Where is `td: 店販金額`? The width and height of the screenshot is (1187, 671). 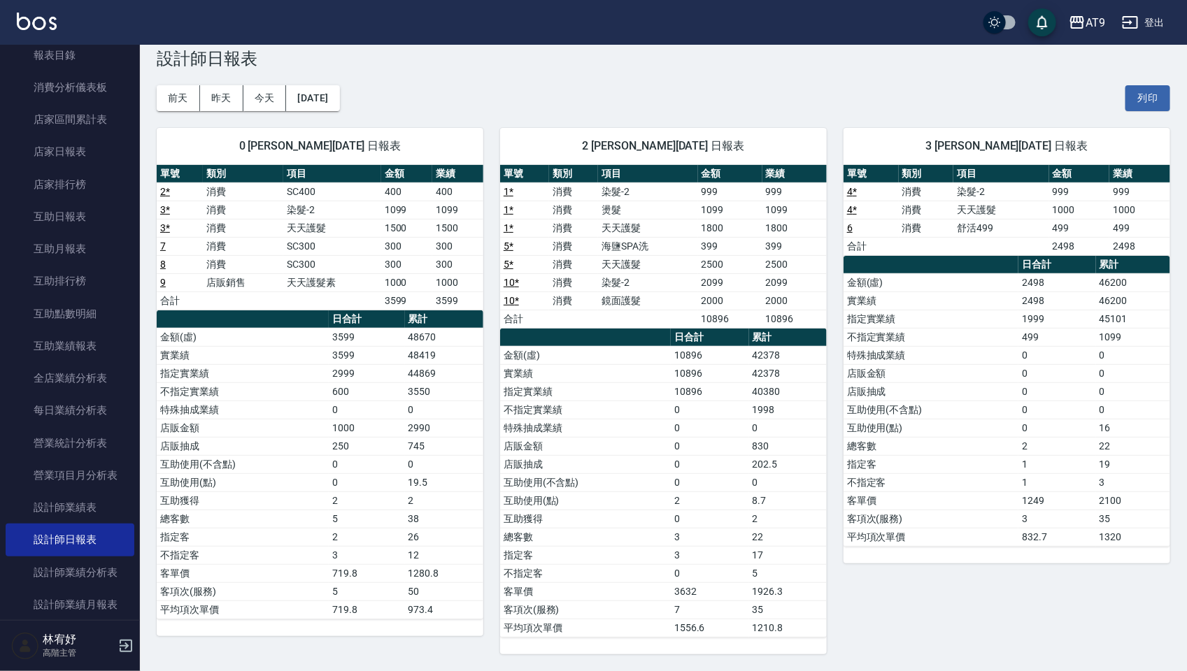 td: 店販金額 is located at coordinates (585, 446).